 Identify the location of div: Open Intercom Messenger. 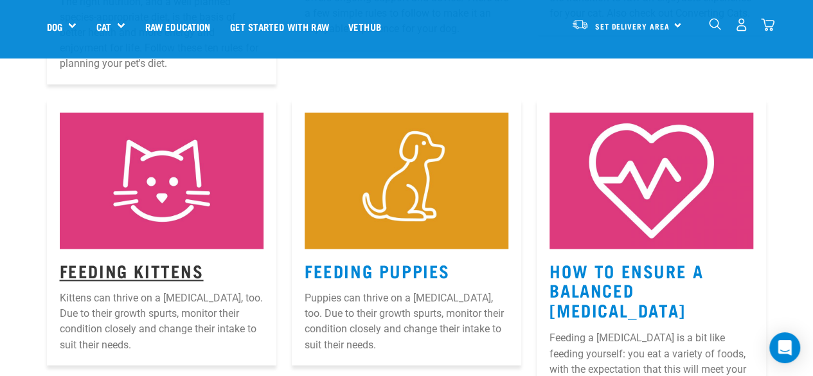
(785, 348).